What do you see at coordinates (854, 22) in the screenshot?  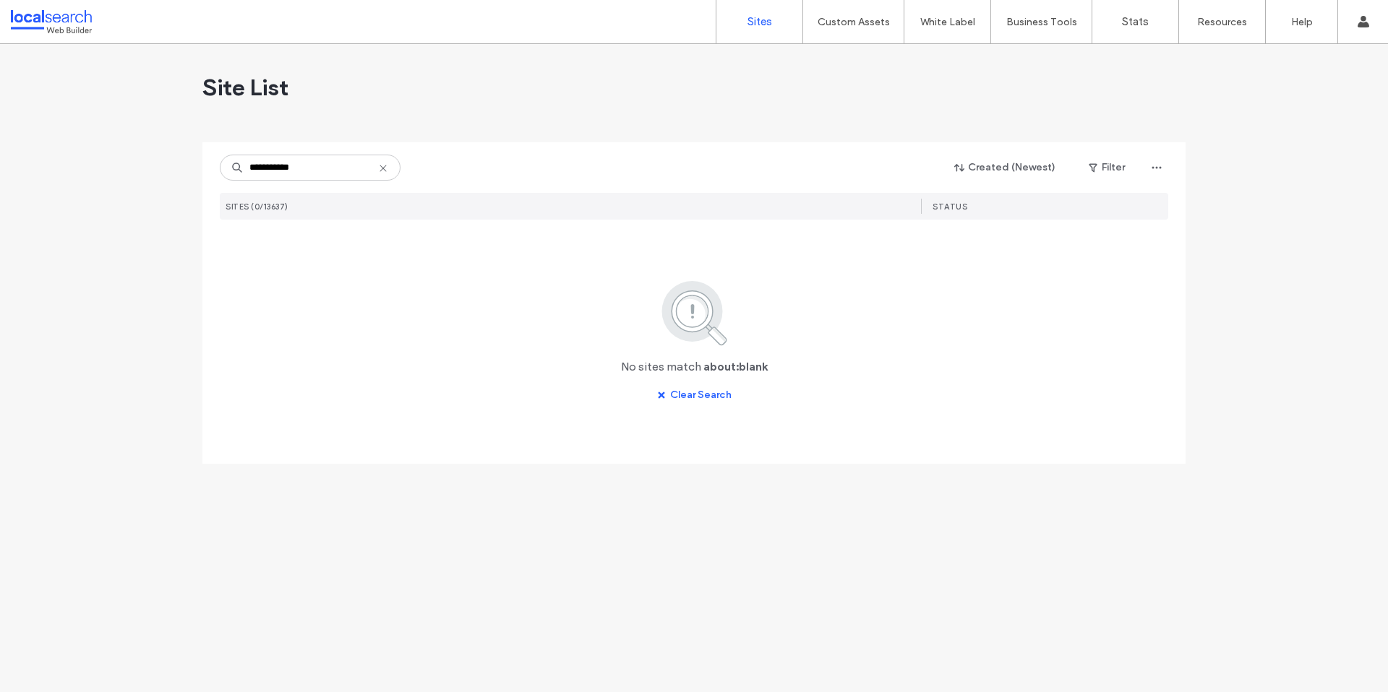 I see `label: Custom Assets` at bounding box center [854, 22].